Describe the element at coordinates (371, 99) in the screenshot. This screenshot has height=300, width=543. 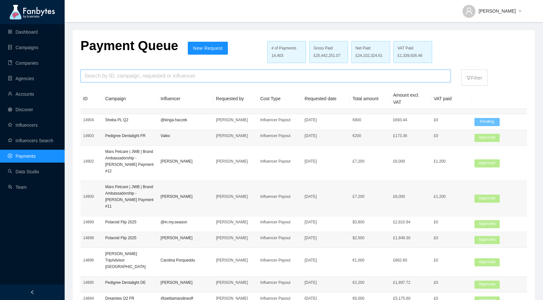
I see `th: Total amount` at that location.